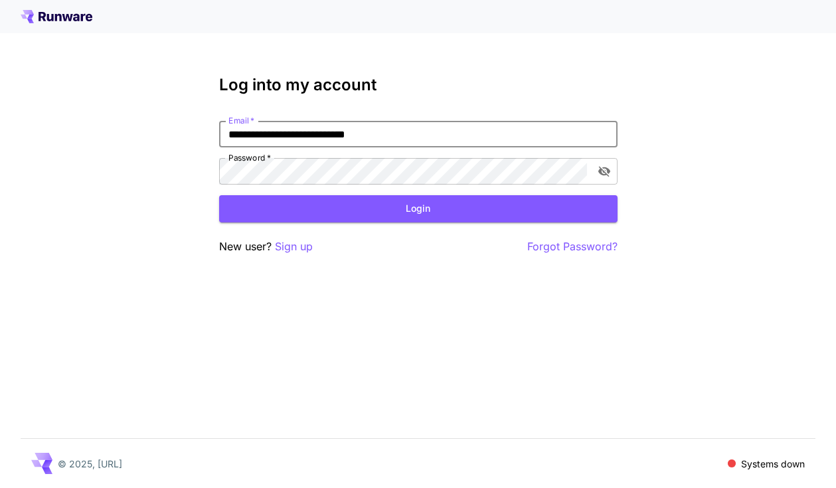  Describe the element at coordinates (241, 120) in the screenshot. I see `label: Email` at that location.